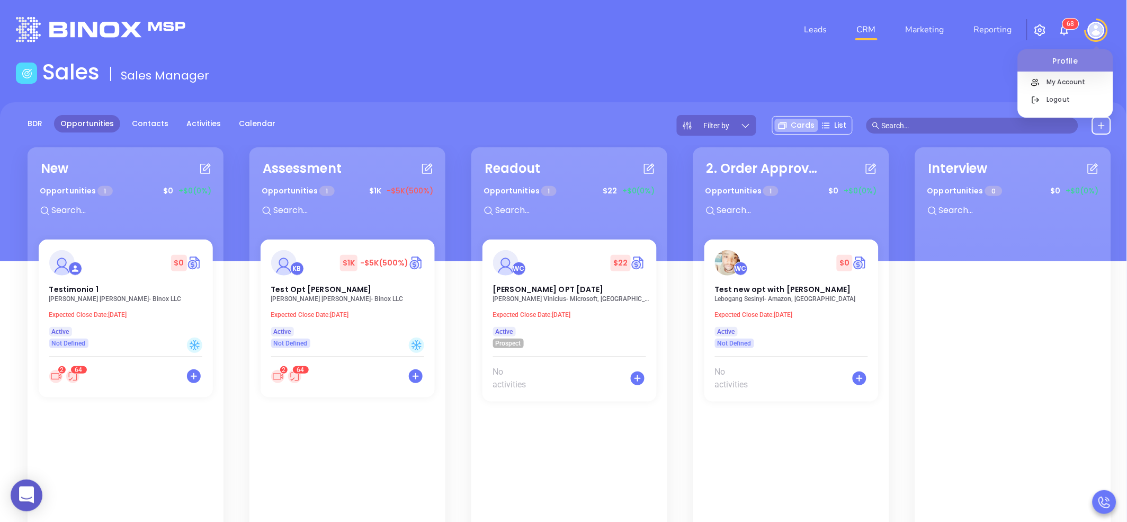  What do you see at coordinates (994, 191) in the screenshot?
I see `span: 0` at bounding box center [994, 191].